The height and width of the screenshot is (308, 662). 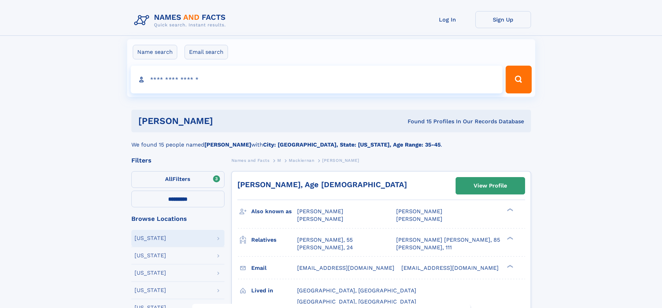 I want to click on div: View Profile, so click(x=490, y=186).